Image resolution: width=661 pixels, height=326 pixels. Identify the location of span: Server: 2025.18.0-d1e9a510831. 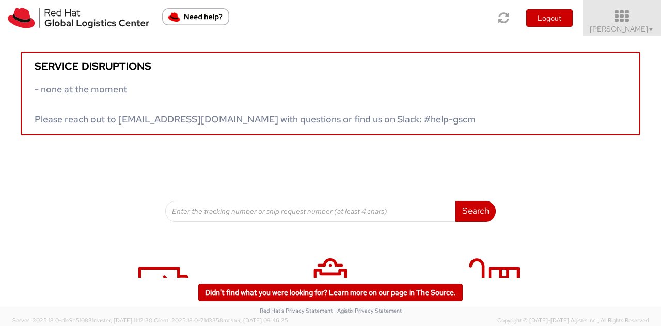
(82, 320).